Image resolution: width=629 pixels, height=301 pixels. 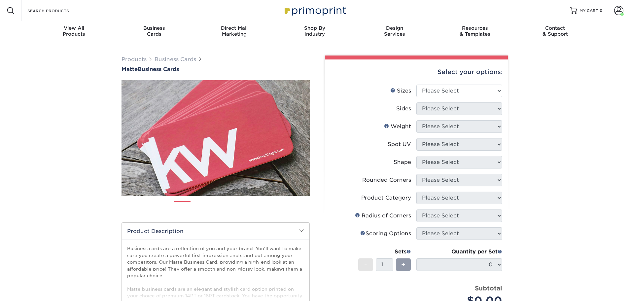 What do you see at coordinates (395, 31) in the screenshot?
I see `div: Services` at bounding box center [395, 31].